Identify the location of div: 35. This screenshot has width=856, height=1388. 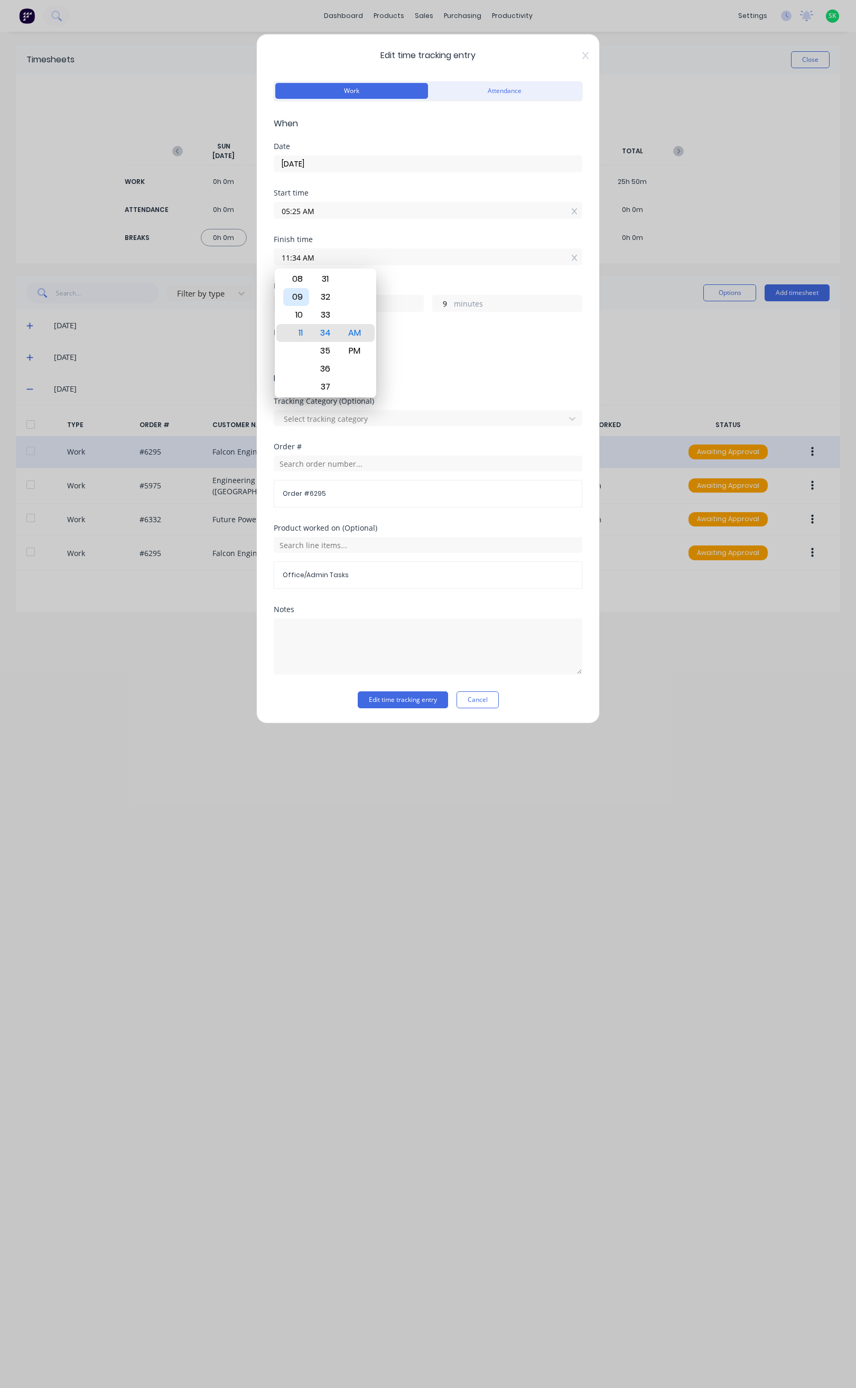
(325, 351).